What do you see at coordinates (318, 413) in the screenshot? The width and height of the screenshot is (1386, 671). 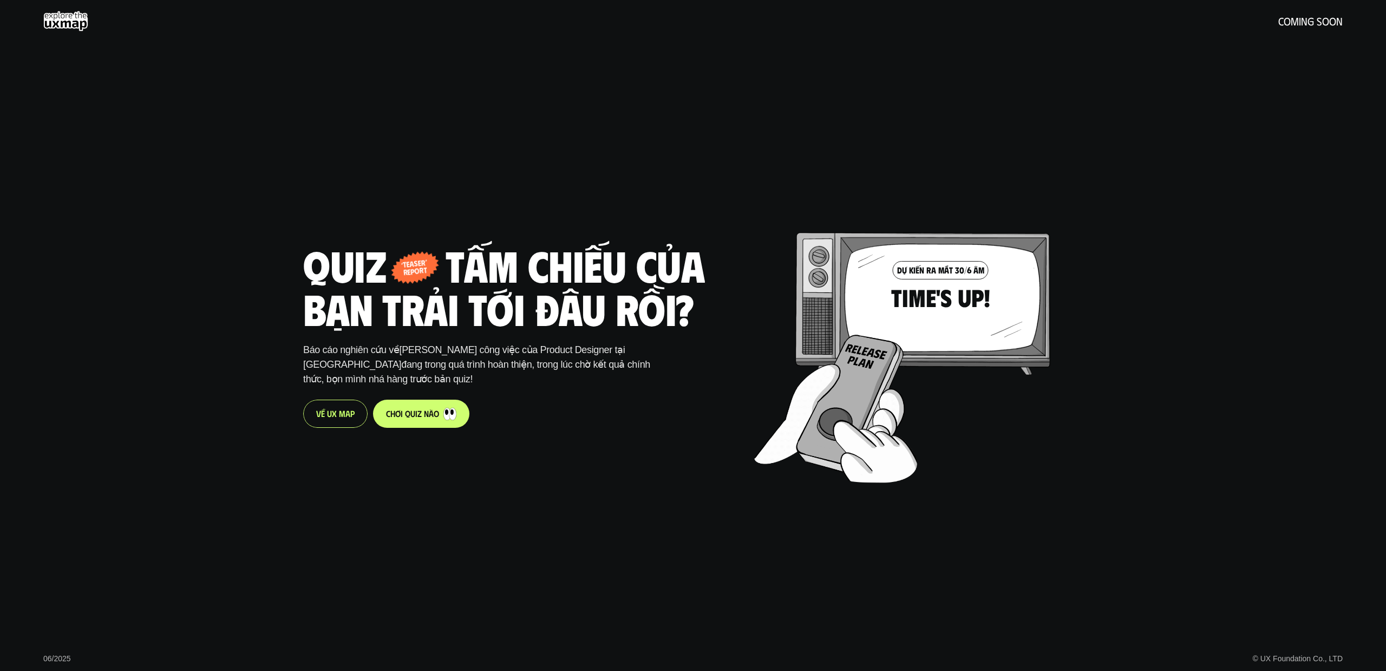 I see `span: V` at bounding box center [318, 413].